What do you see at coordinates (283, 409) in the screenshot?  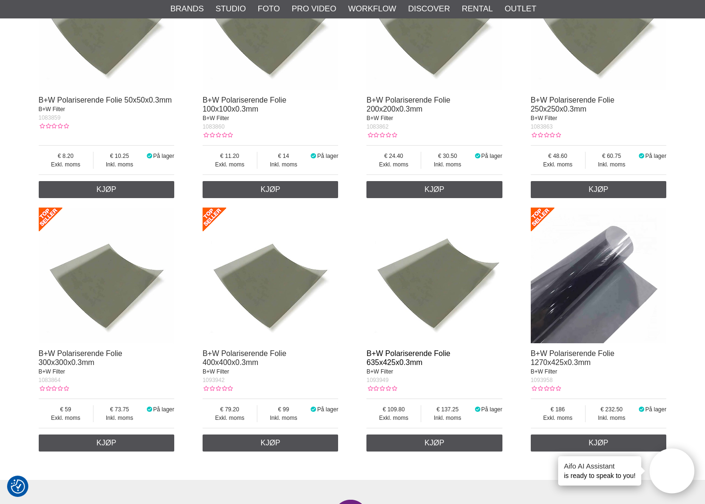 I see `span: 99` at bounding box center [283, 409].